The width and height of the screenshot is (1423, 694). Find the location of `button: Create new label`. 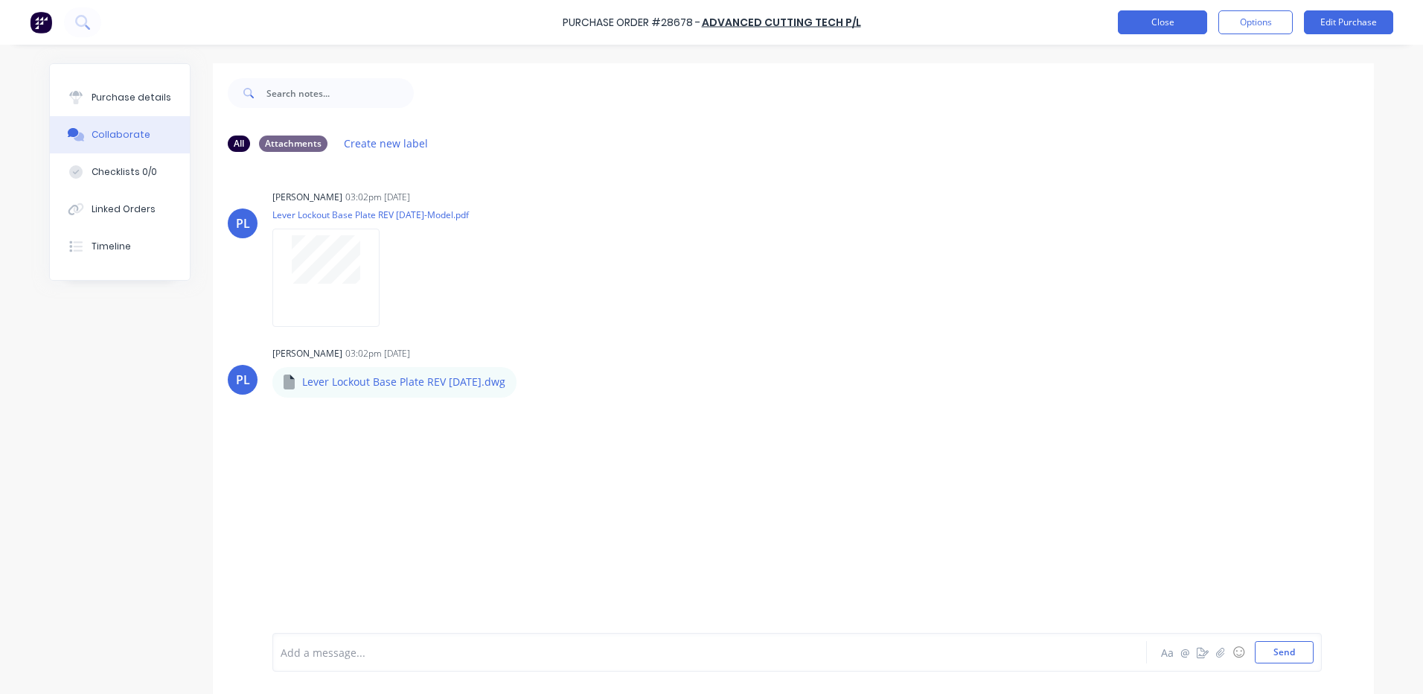

button: Create new label is located at coordinates (386, 143).